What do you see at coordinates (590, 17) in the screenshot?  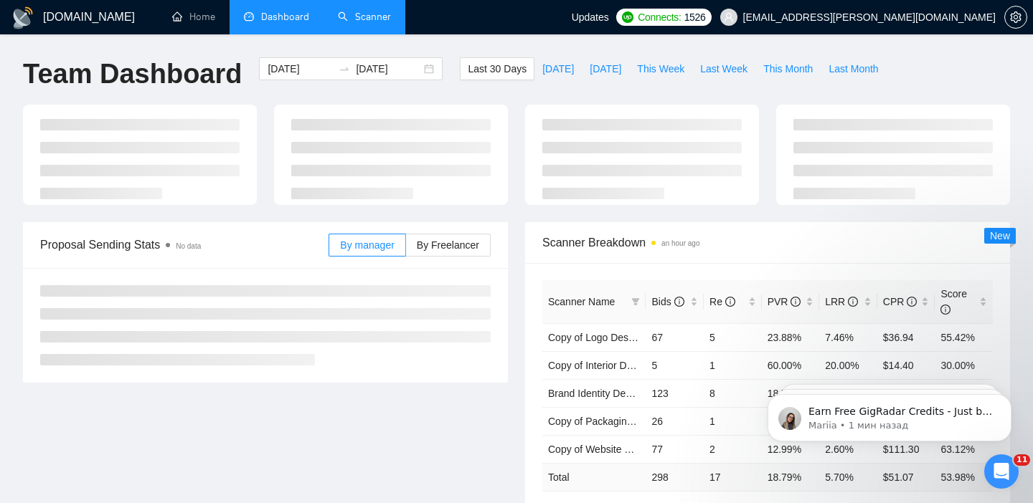 I see `span: Updates` at bounding box center [590, 17].